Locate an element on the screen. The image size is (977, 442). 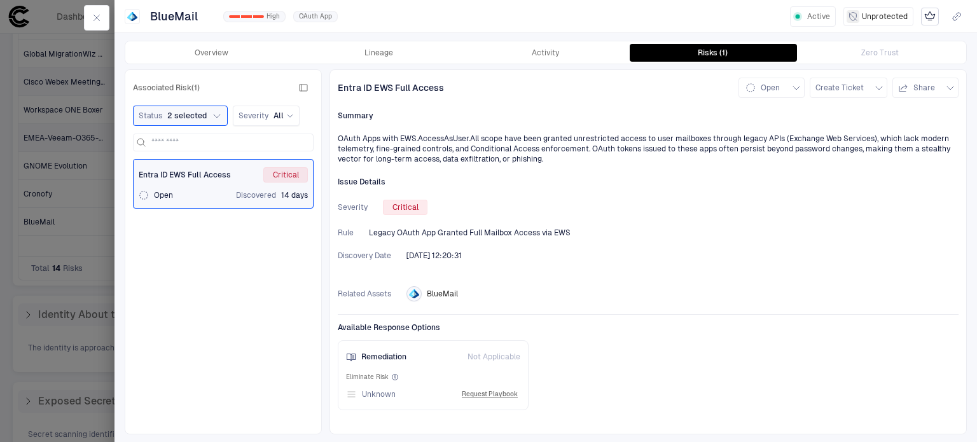
span: Discovered is located at coordinates (256, 195).